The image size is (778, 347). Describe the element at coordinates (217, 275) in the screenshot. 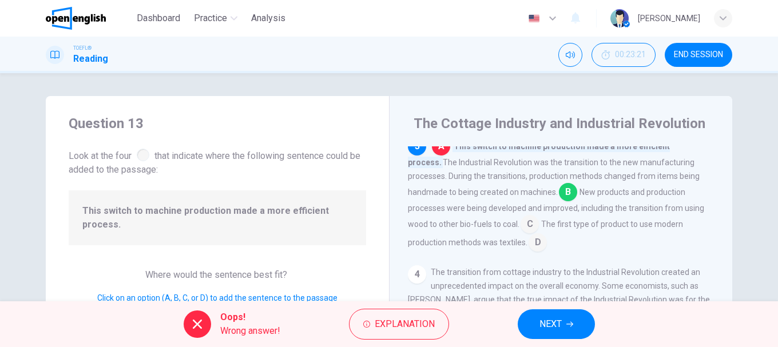

I see `span: Where would the sentence best fit?` at that location.